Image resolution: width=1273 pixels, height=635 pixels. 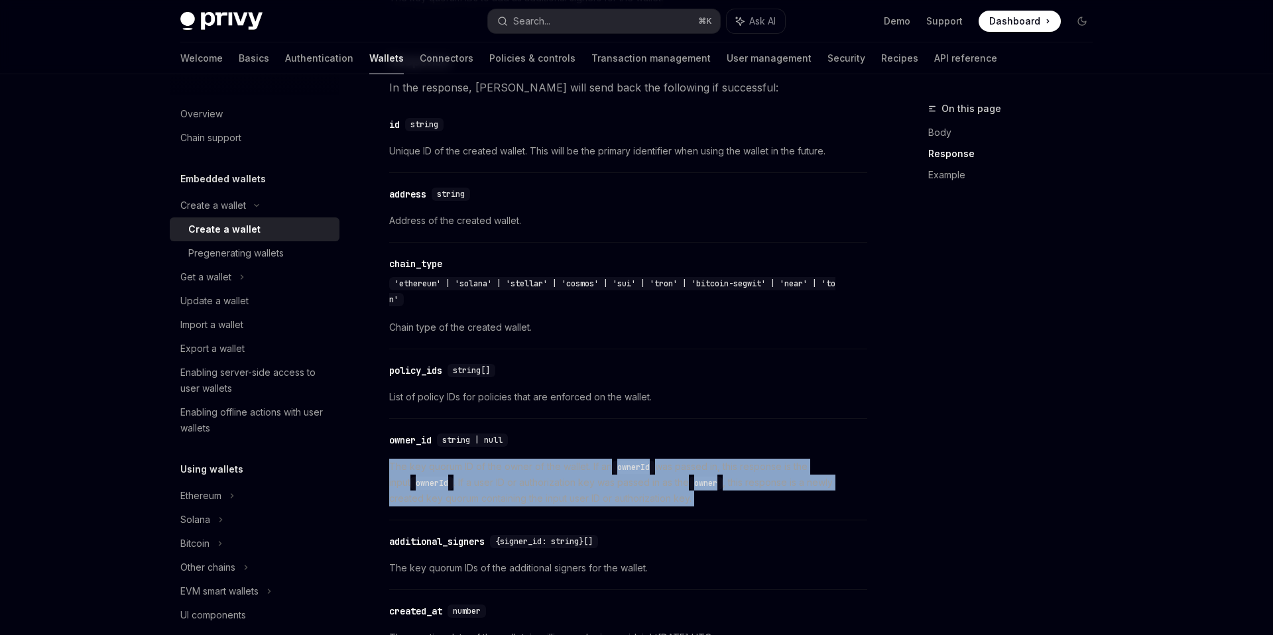 What do you see at coordinates (446, 58) in the screenshot?
I see `a: Connectors` at bounding box center [446, 58].